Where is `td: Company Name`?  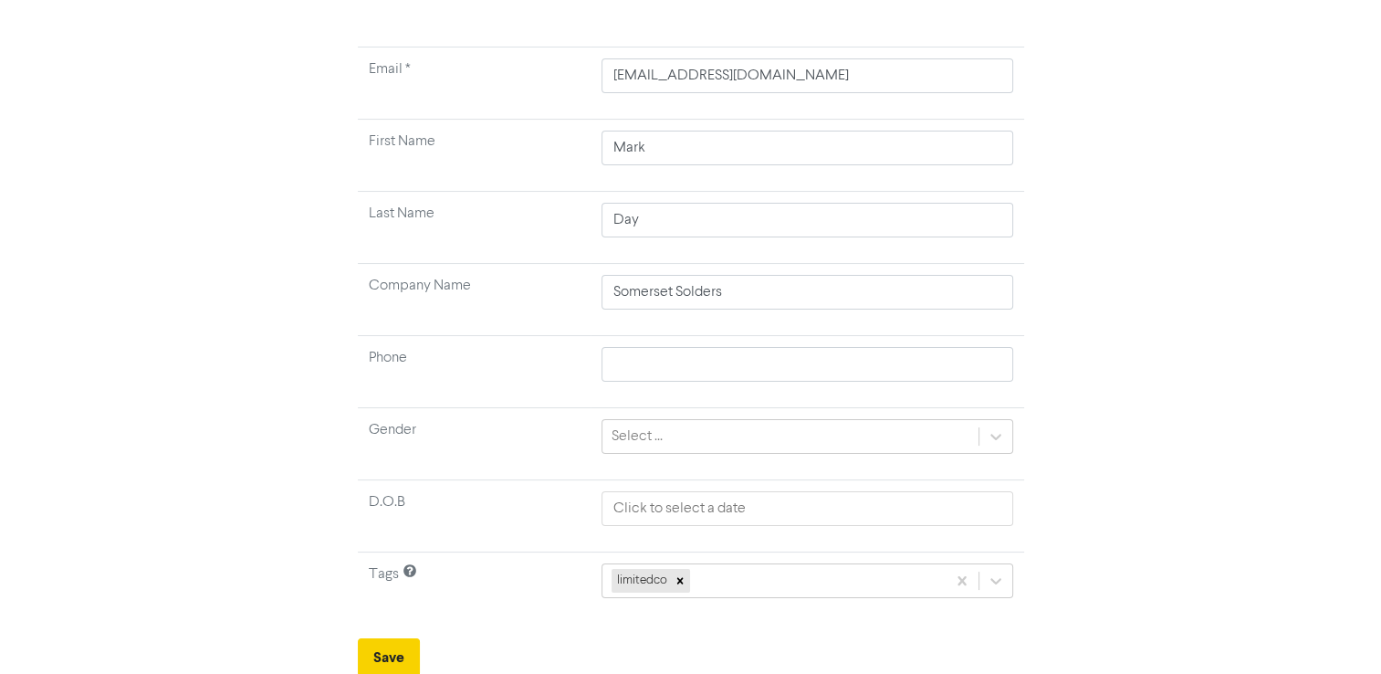 td: Company Name is located at coordinates (475, 299).